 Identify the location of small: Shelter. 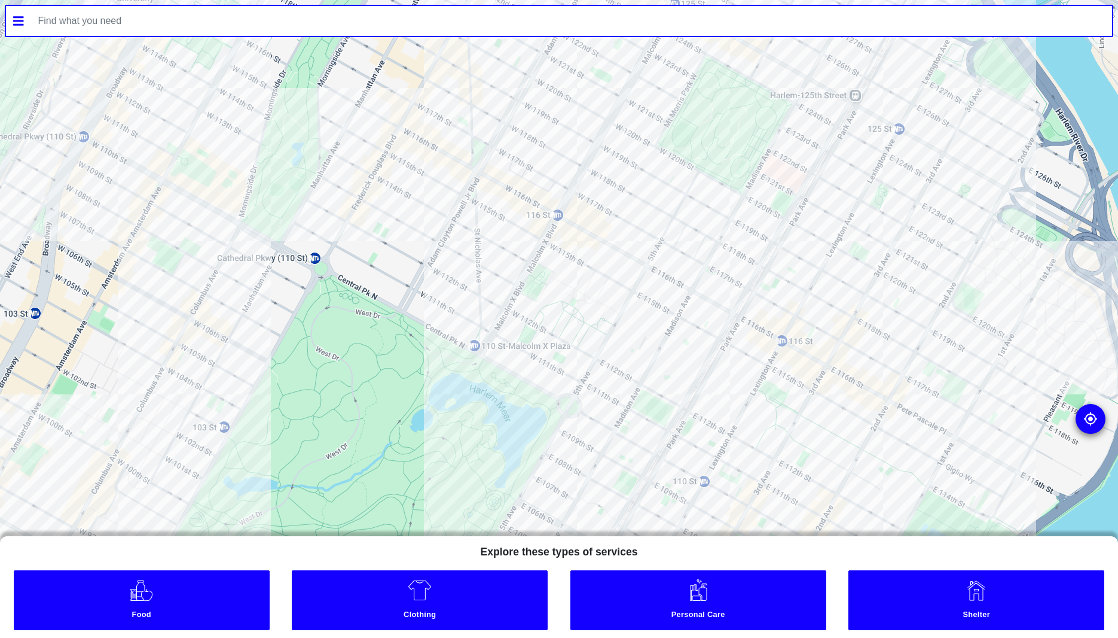
(977, 615).